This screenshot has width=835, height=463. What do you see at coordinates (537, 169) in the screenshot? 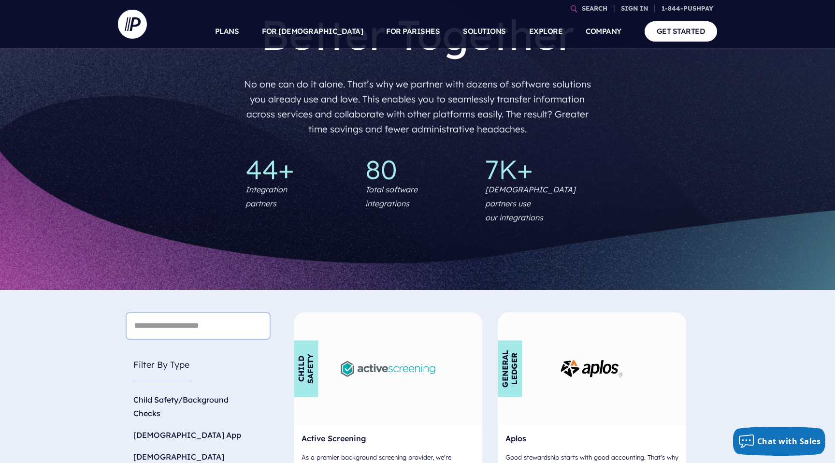
I see `p: 7K+` at bounding box center [537, 169].